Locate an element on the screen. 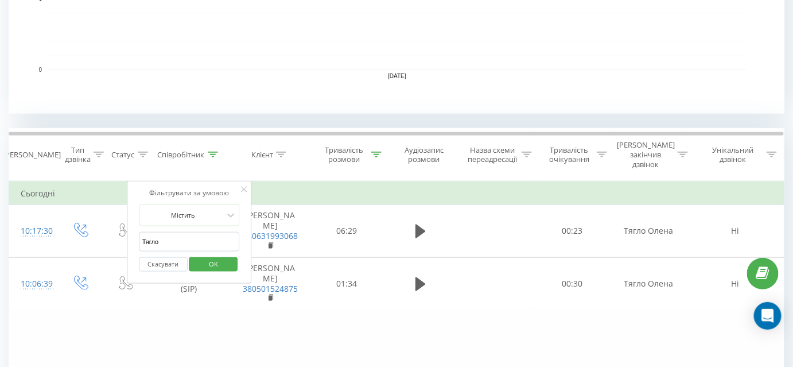 Image resolution: width=793 pixels, height=367 pixels. td: 00:23 is located at coordinates (572, 231).